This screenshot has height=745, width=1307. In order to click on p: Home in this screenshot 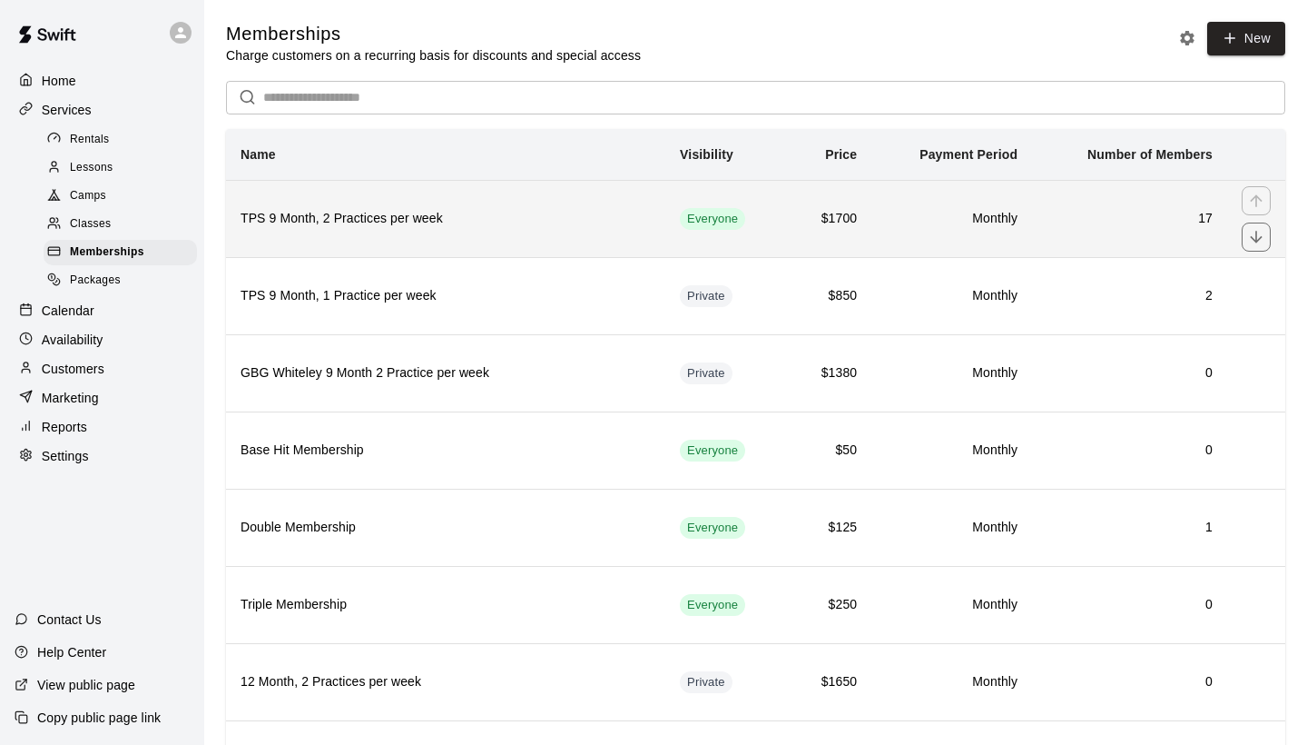, I will do `click(59, 81)`.